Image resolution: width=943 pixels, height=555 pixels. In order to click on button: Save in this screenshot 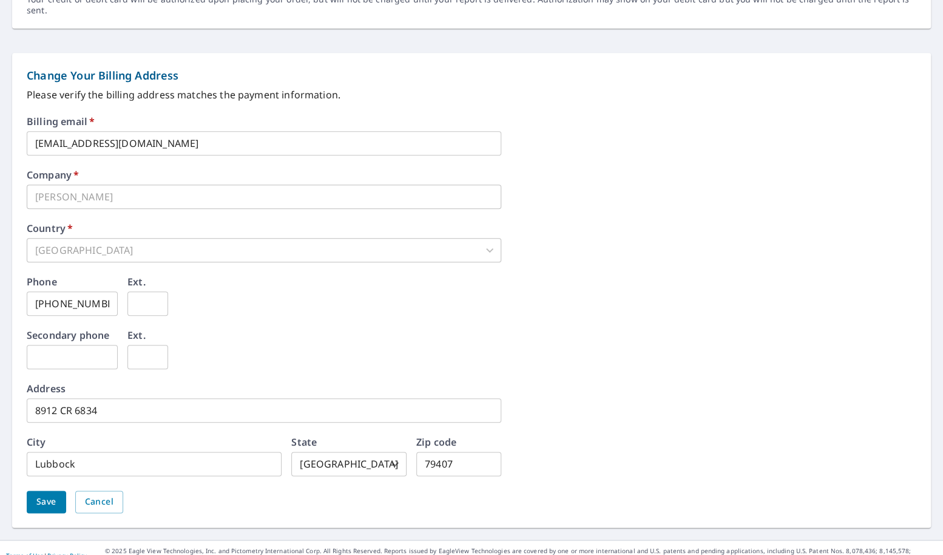, I will do `click(46, 501)`.